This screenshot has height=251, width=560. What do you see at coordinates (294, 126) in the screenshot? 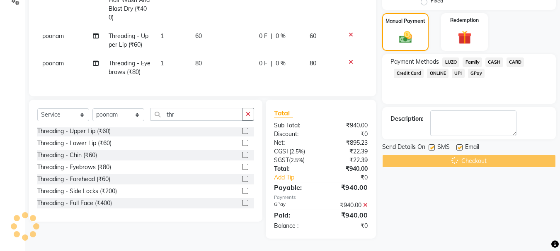
I see `div: Sub Total:` at bounding box center [294, 126].